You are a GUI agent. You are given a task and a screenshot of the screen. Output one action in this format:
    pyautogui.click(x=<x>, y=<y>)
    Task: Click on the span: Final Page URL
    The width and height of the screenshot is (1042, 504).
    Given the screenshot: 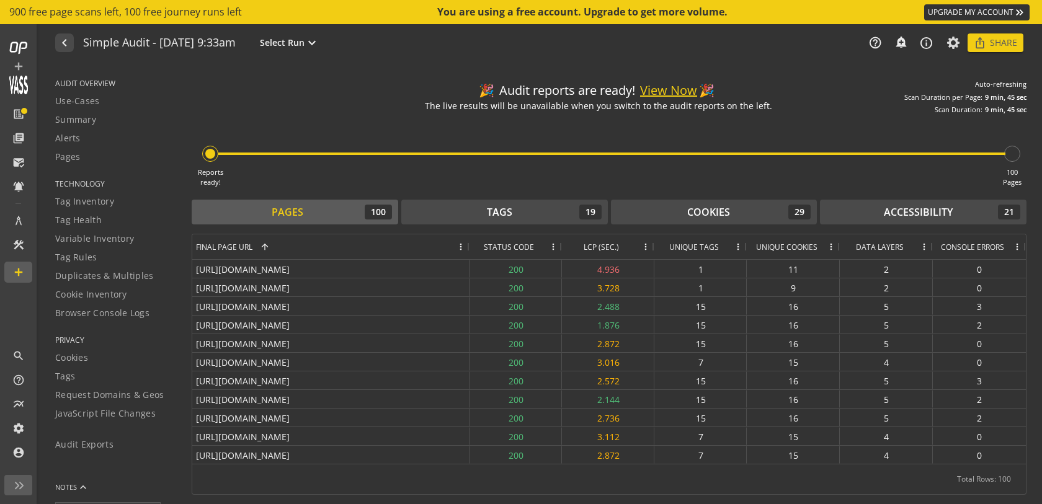 What is the action you would take?
    pyautogui.click(x=224, y=247)
    